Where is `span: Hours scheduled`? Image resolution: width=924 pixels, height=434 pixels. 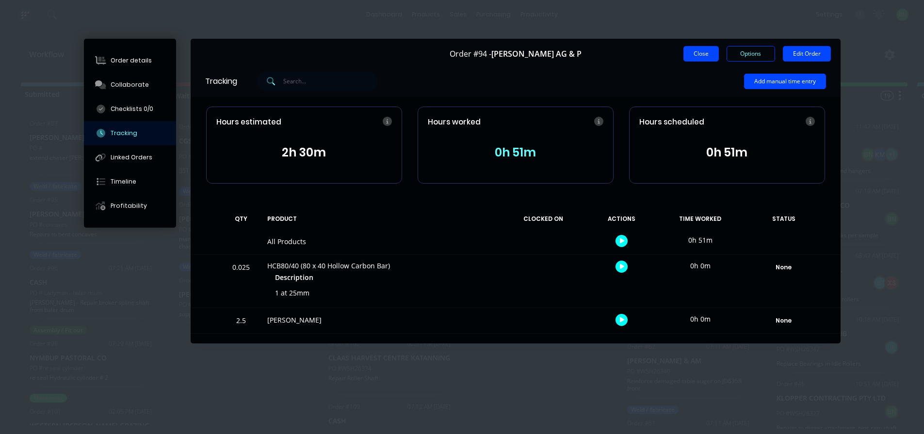
span: Hours scheduled is located at coordinates (671, 122).